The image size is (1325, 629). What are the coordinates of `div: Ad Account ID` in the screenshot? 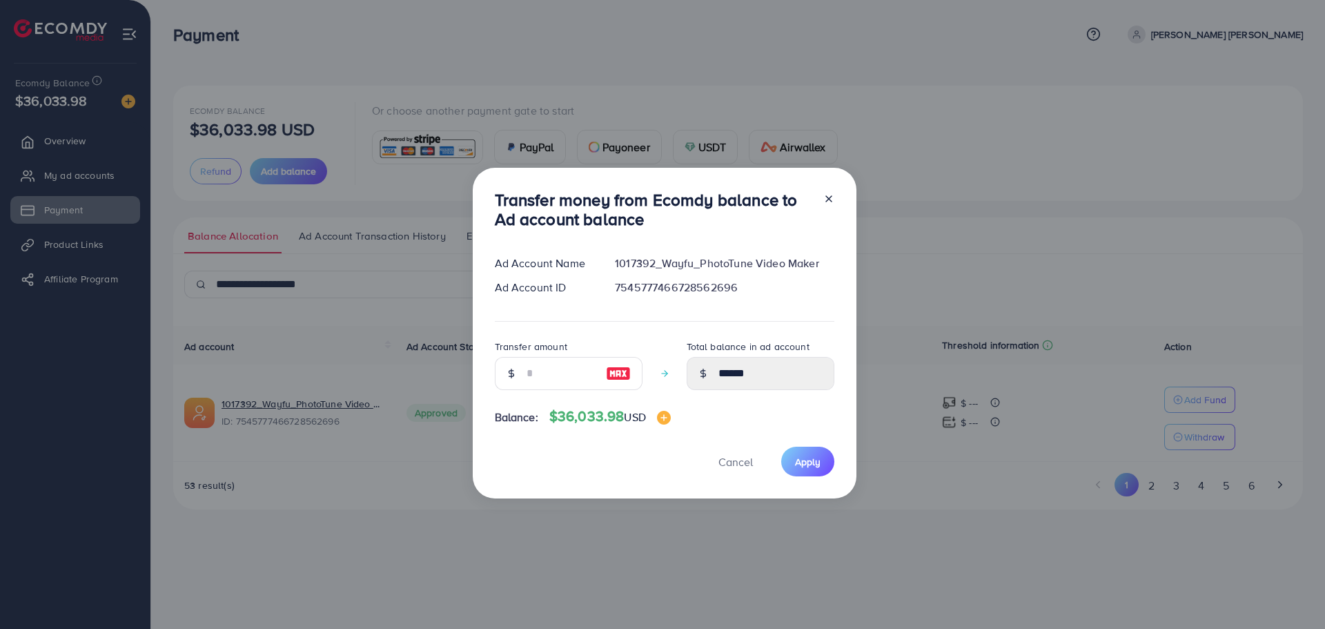 It's located at (544, 287).